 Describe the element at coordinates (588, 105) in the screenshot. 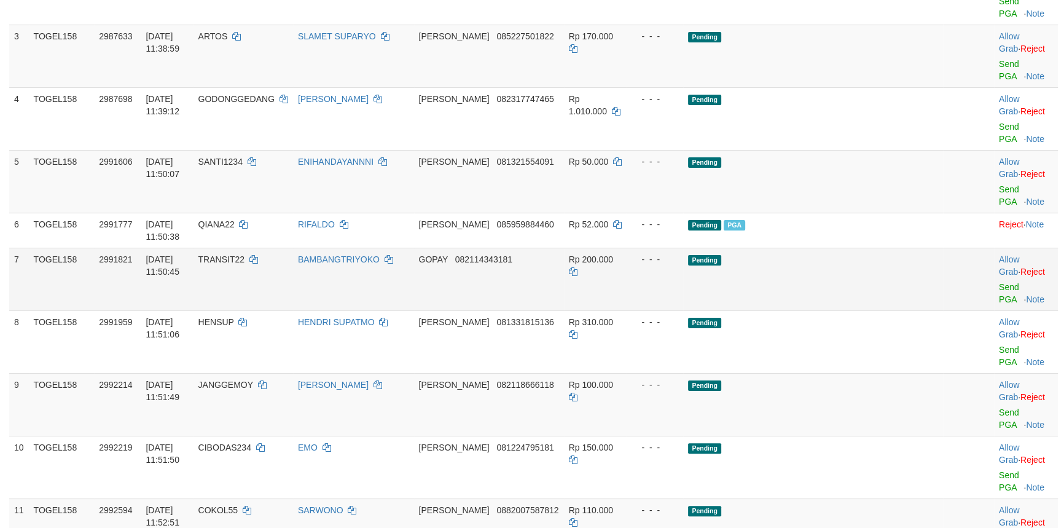

I see `span: Rp 1.010.000` at that location.